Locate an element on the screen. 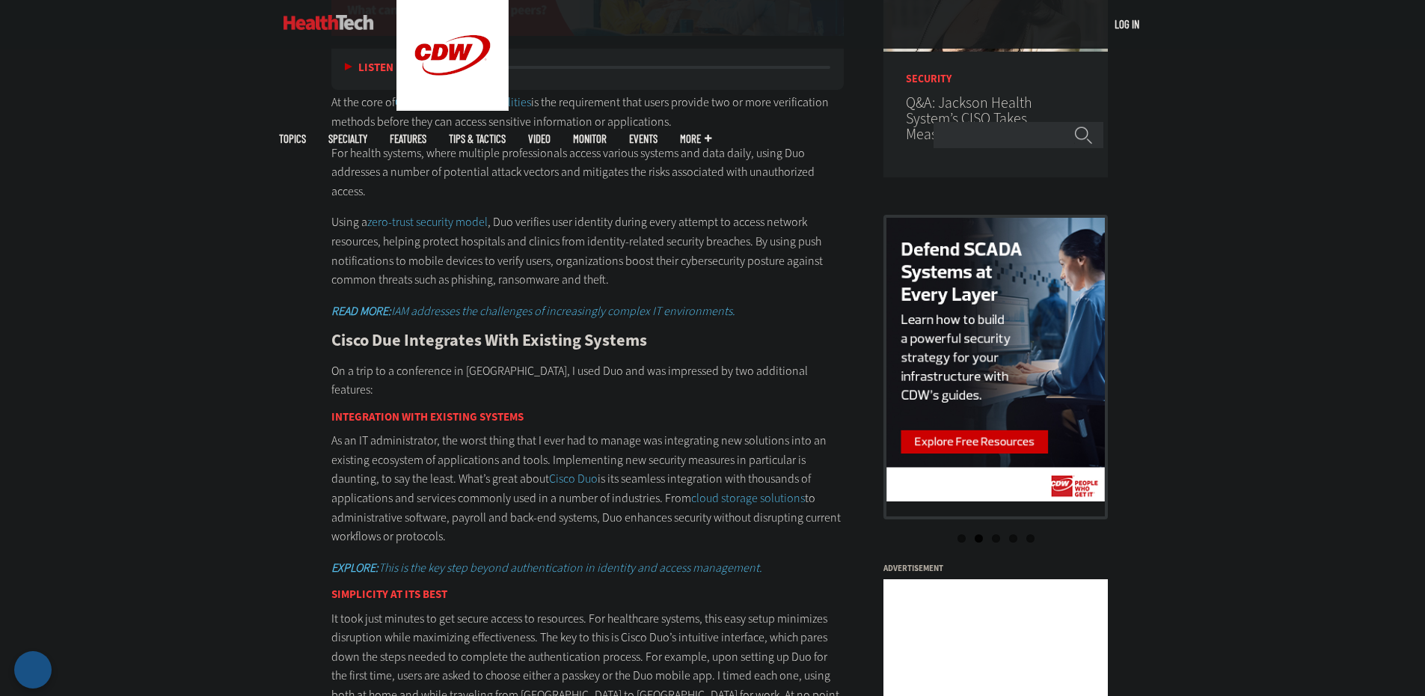 The image size is (1425, 696). a: 3 is located at coordinates (996, 538).